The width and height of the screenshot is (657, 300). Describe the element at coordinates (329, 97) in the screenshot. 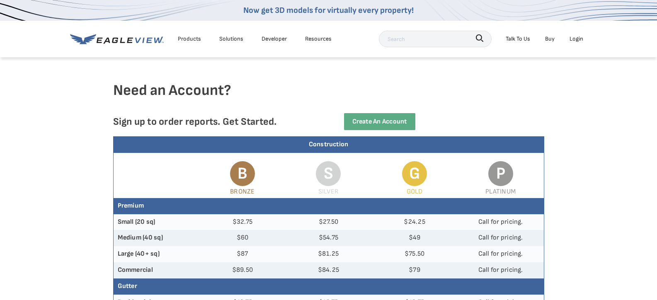

I see `h4: Need an Account?` at that location.